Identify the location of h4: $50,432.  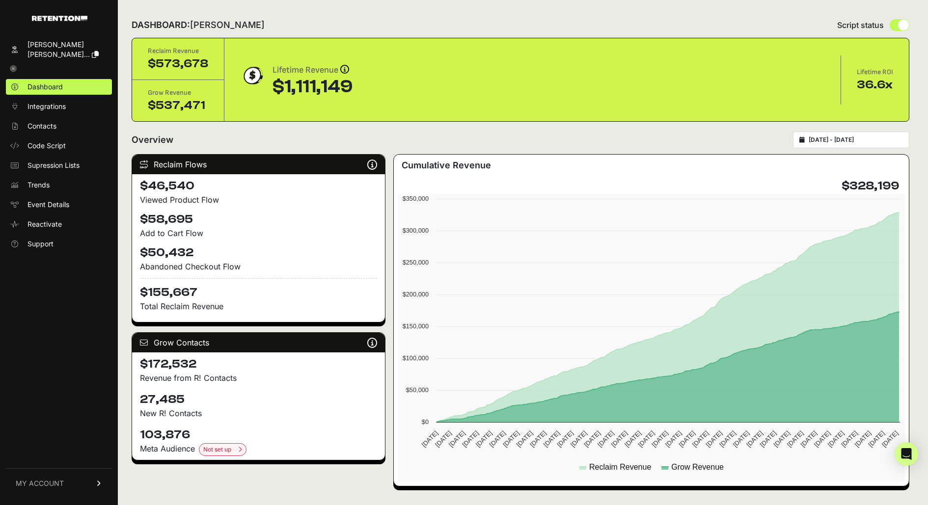
(258, 253).